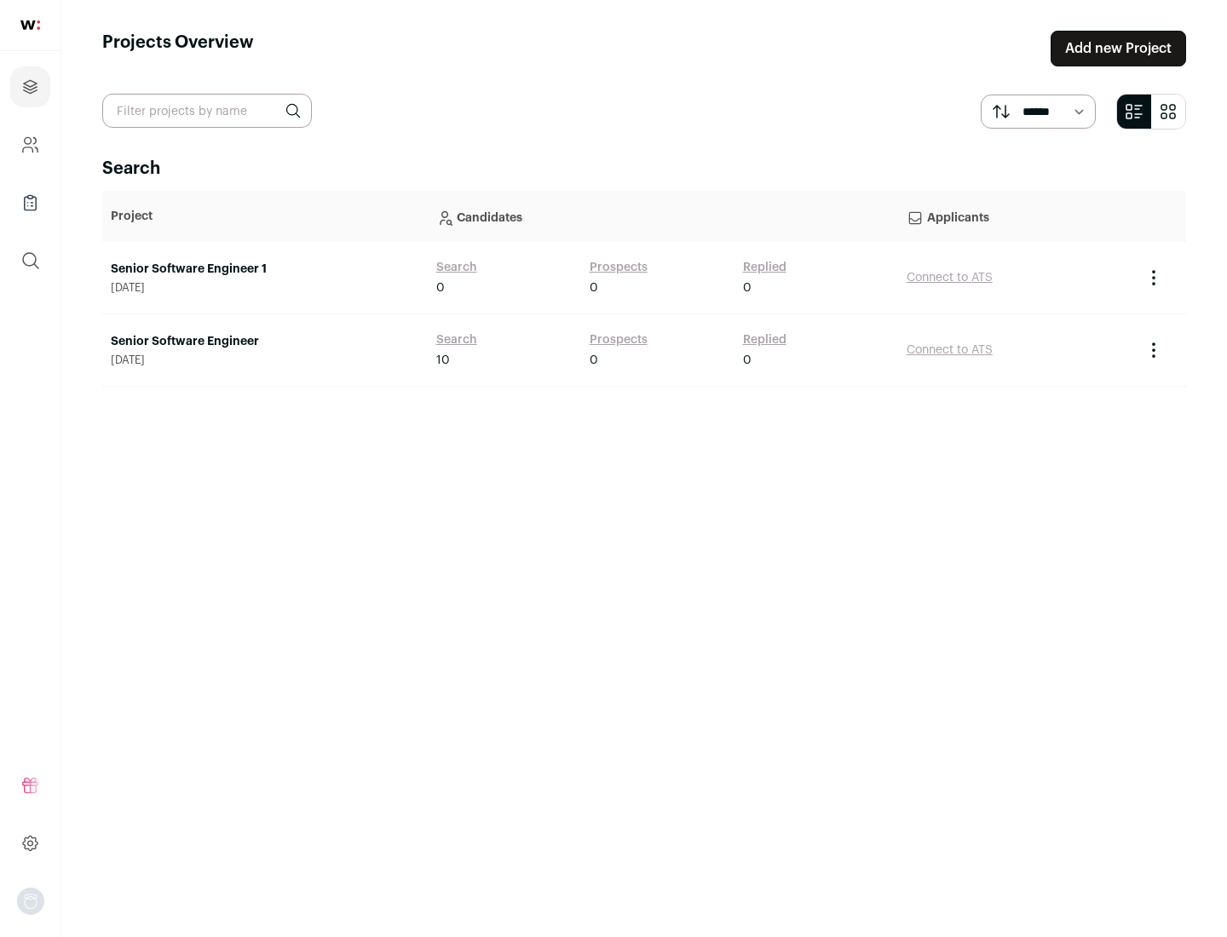 Image resolution: width=1227 pixels, height=937 pixels. I want to click on img: wellfound-shorthand-0d5821cbd27db2630d0214b213865d53afaa358527fdda9d0ea32b1df1b89c2c.svg, so click(30, 25).